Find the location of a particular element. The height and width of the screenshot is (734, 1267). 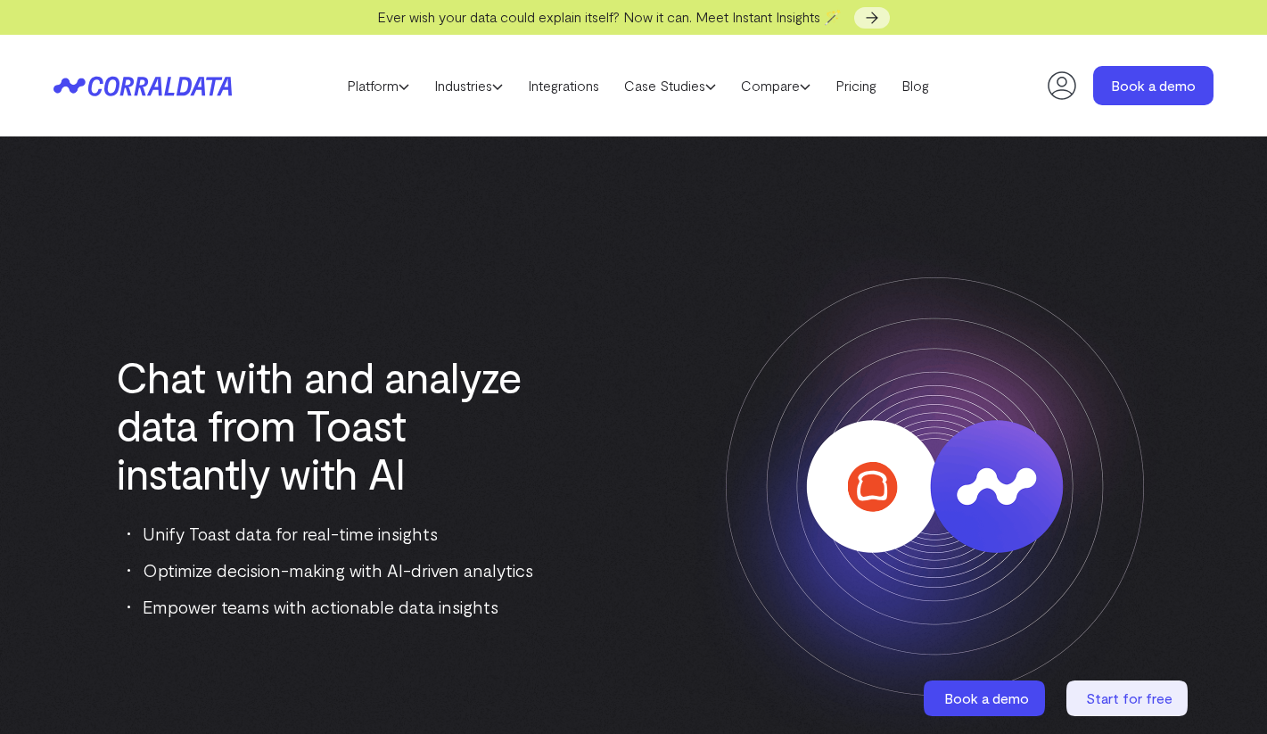

li: Unify Toast data for real-time insights is located at coordinates (338, 533).